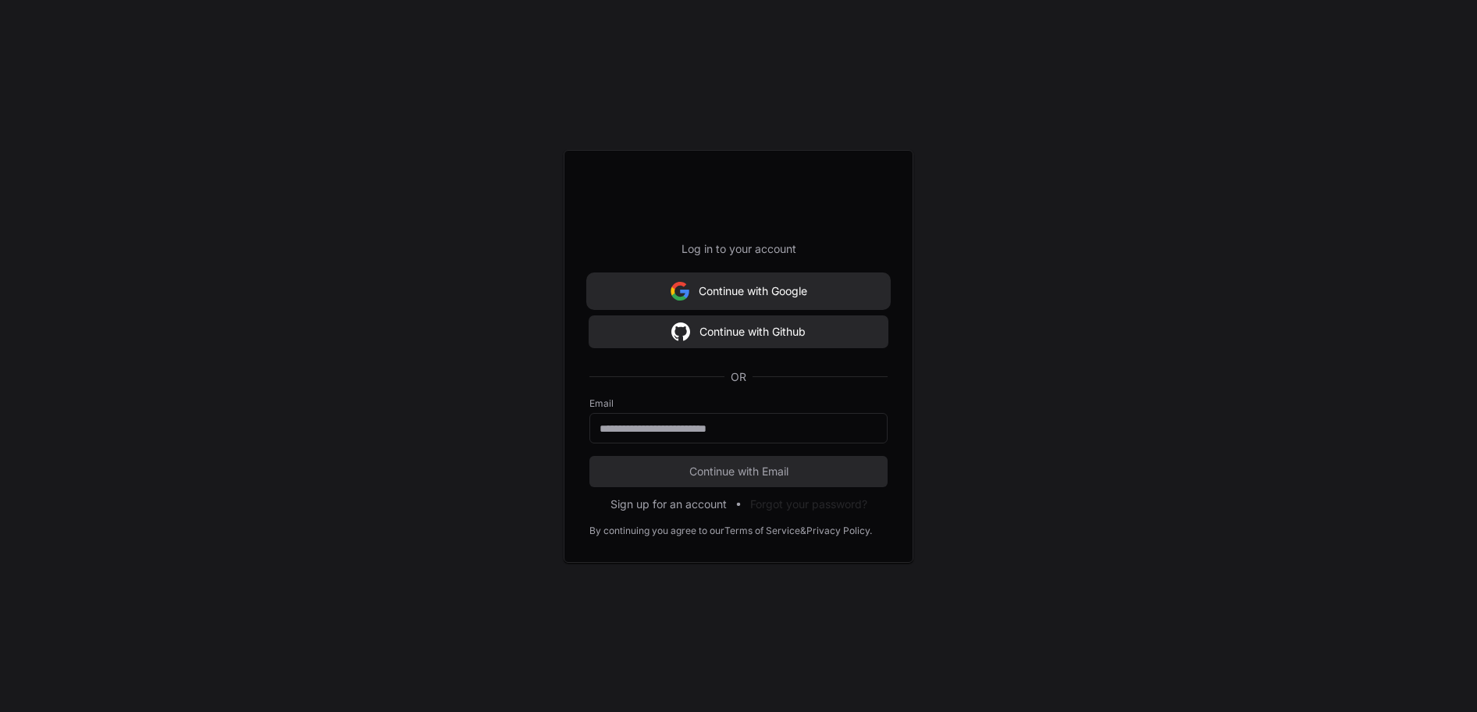  What do you see at coordinates (738, 404) in the screenshot?
I see `label: Email` at bounding box center [738, 404].